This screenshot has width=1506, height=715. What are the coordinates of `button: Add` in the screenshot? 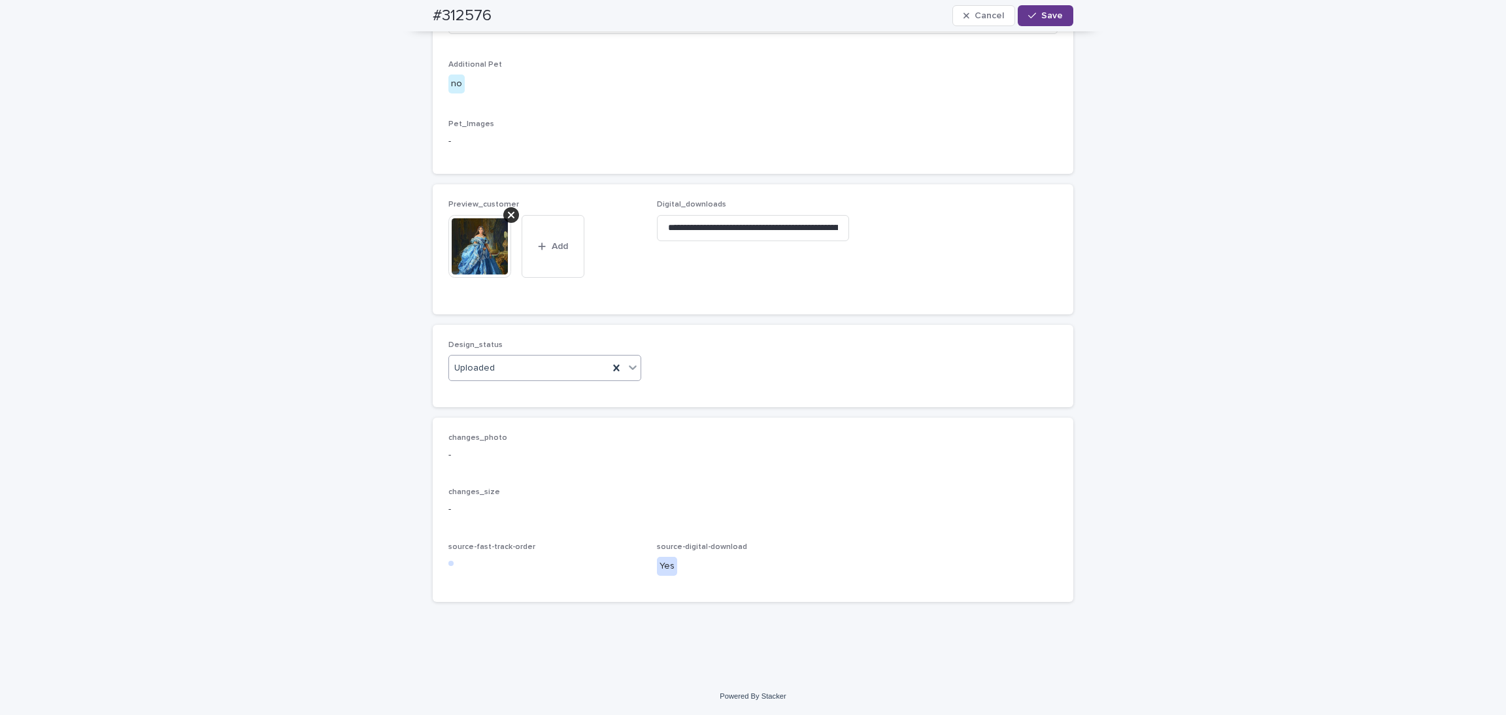 It's located at (553, 247).